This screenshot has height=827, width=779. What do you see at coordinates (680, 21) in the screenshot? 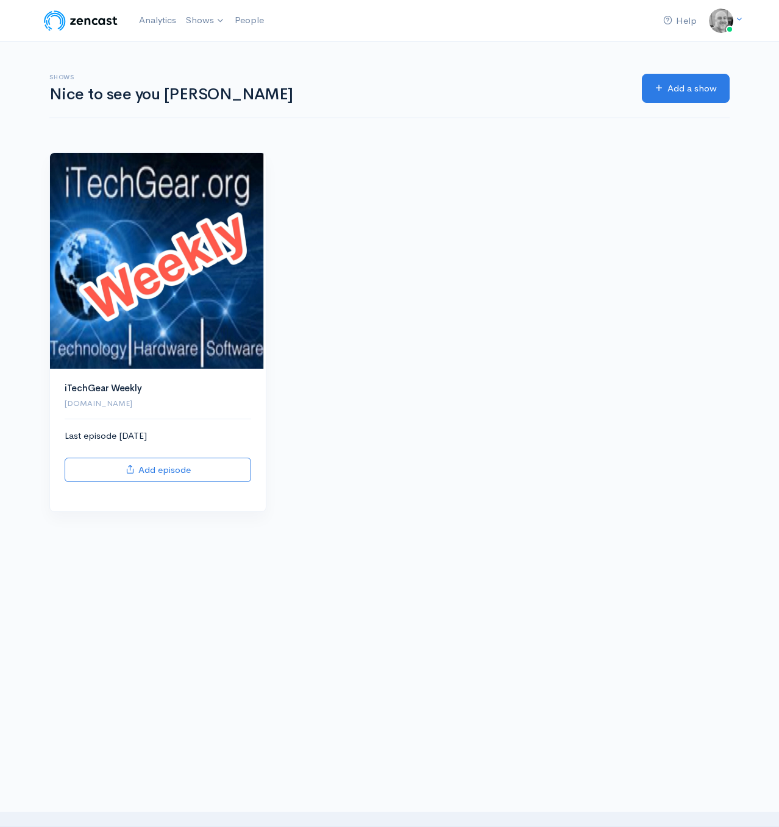
I see `a: Help` at bounding box center [680, 21].